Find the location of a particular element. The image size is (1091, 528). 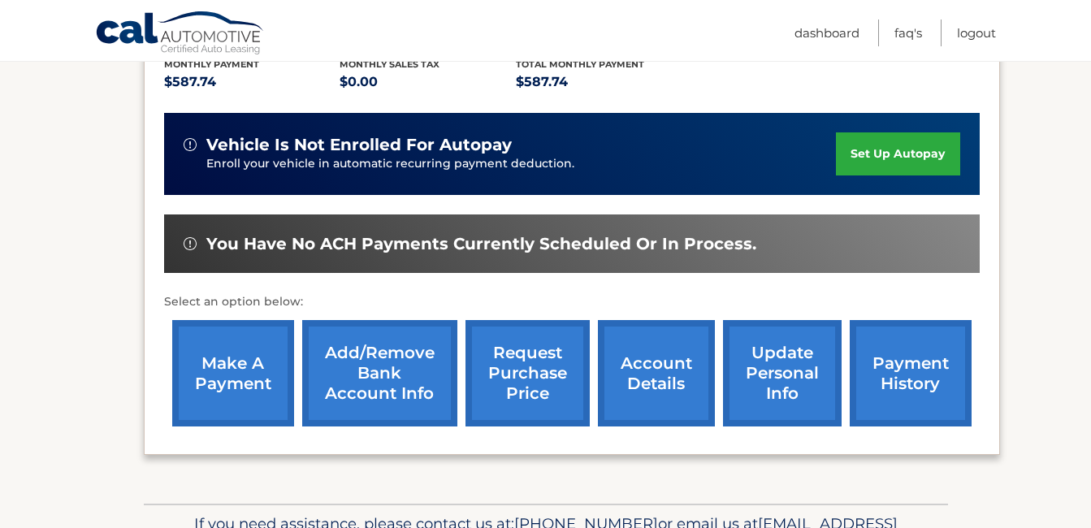

a: request purchase price is located at coordinates (527, 373).